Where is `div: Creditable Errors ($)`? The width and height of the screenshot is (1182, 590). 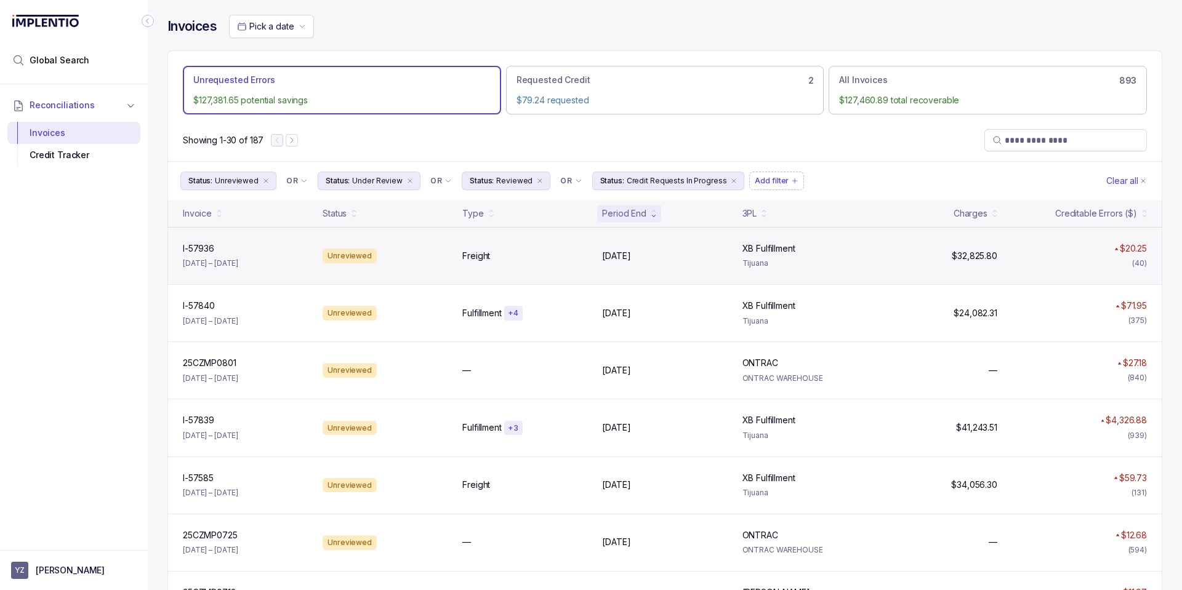 div: Creditable Errors ($) is located at coordinates (1096, 214).